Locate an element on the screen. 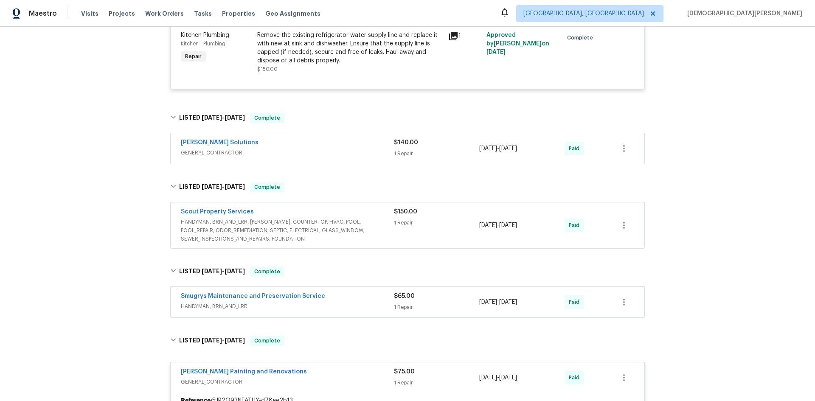 The height and width of the screenshot is (401, 815). span: Tasks is located at coordinates (203, 14).